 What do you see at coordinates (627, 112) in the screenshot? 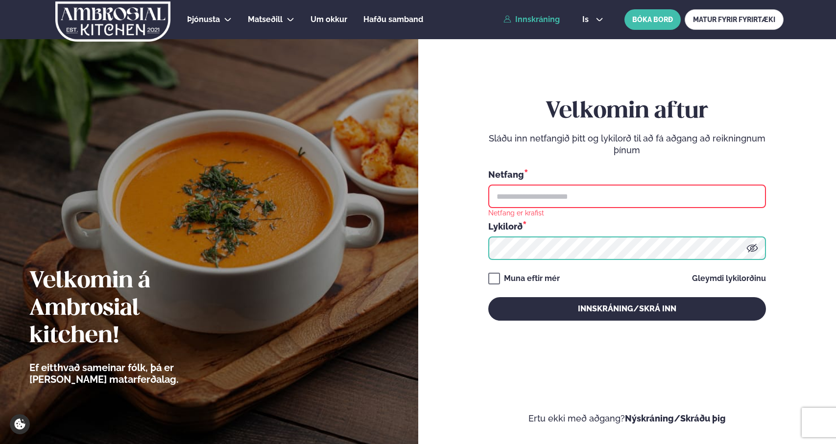
I see `h2: Velkomin aftur` at bounding box center [627, 112].